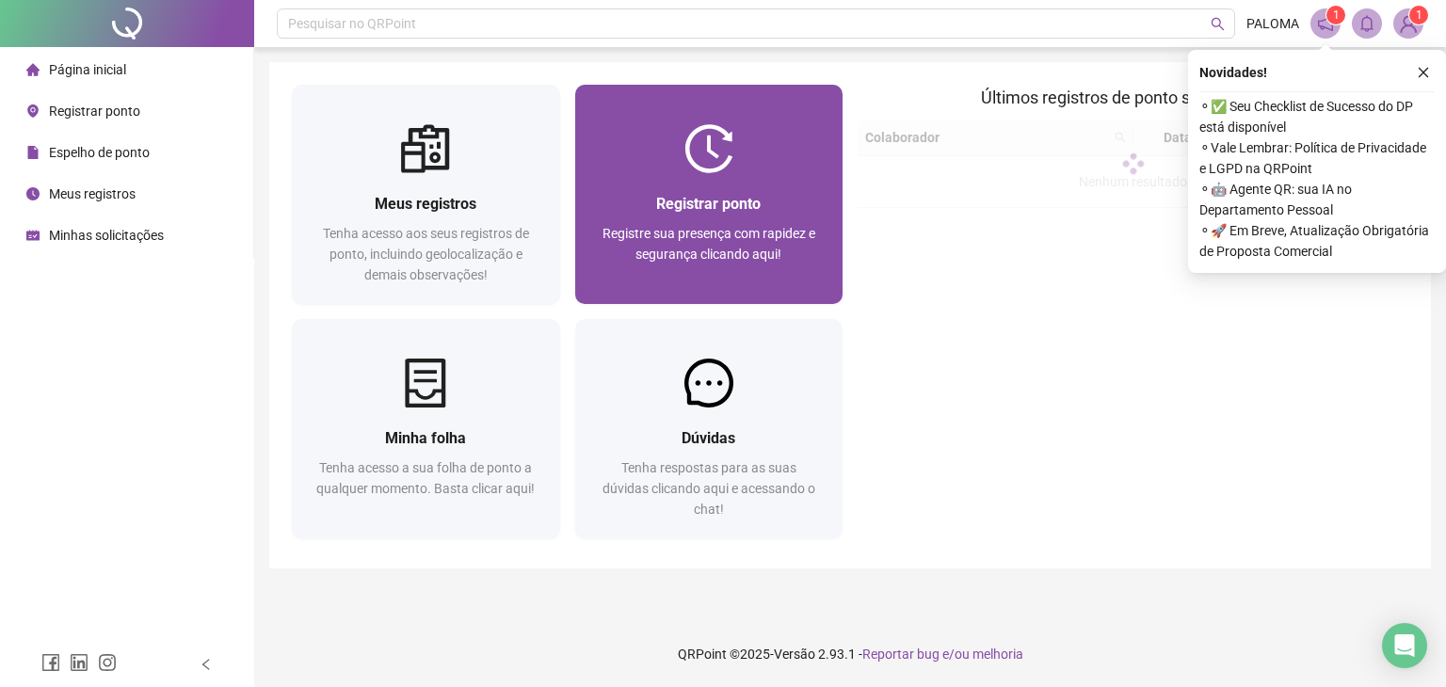  What do you see at coordinates (709, 194) in the screenshot?
I see `a: Registrar pontoRegistre sua presença com rapidez e segurança clicando aqui!` at bounding box center [709, 194].